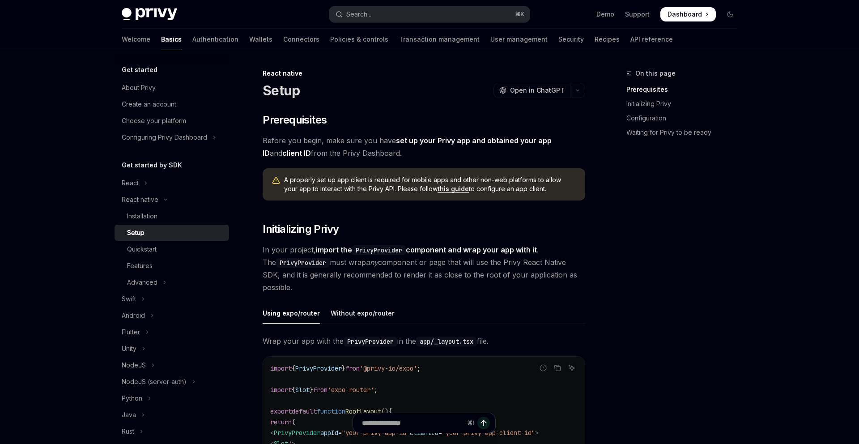  Describe the element at coordinates (140, 70) in the screenshot. I see `h5: Get started` at that location.